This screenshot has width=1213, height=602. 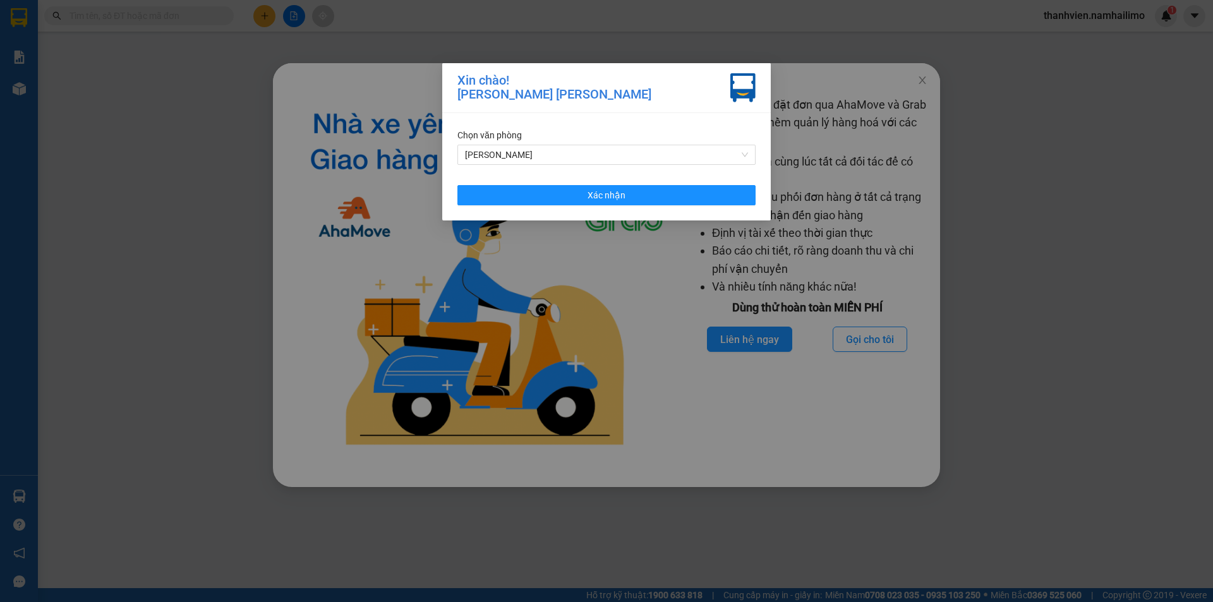 I want to click on img: vxr-icon, so click(x=743, y=88).